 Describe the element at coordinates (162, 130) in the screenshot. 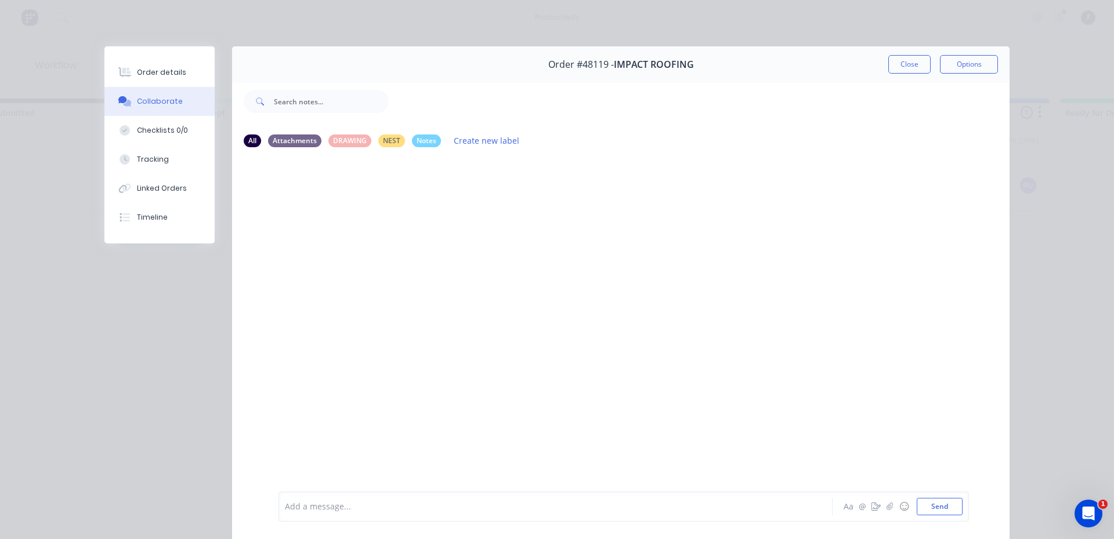

I see `div: Checklists 0/0` at that location.